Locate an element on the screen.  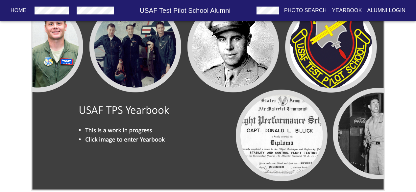
button: Photo Search is located at coordinates (306, 11).